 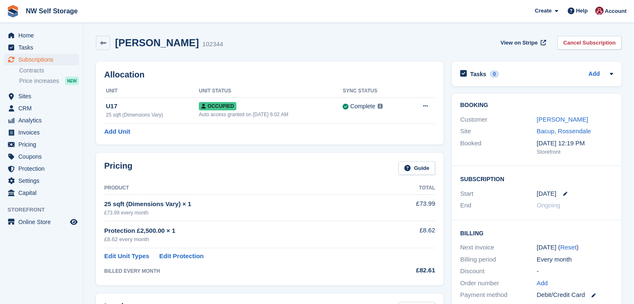 What do you see at coordinates (499, 283) in the screenshot?
I see `div: Order number` at bounding box center [499, 283].